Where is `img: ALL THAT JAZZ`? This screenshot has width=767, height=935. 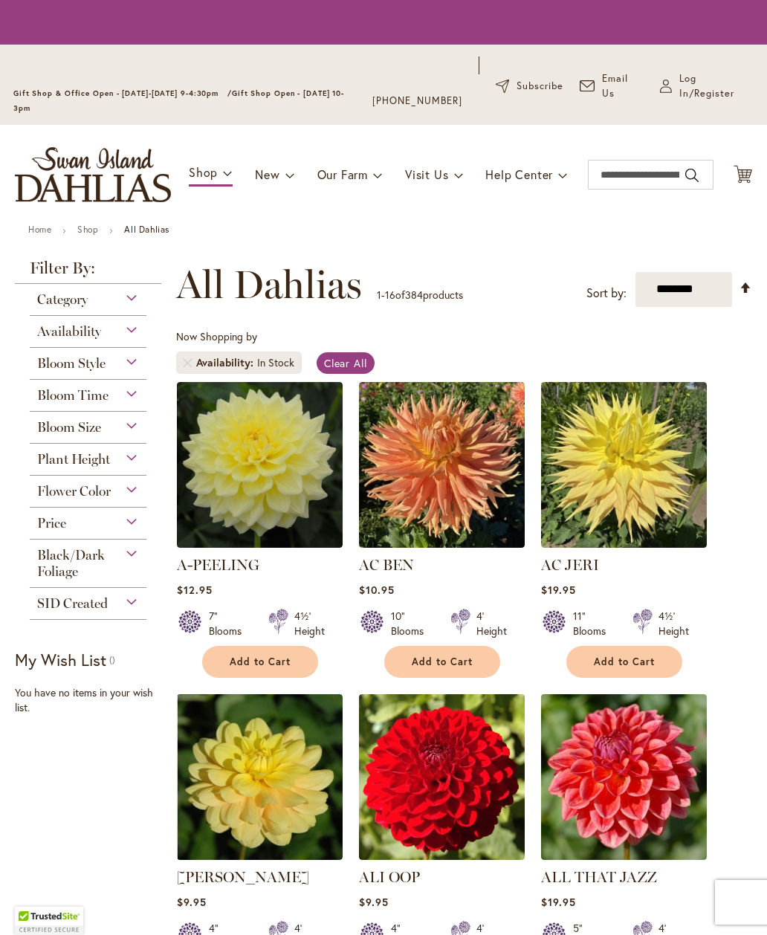 img: ALL THAT JAZZ is located at coordinates (624, 777).